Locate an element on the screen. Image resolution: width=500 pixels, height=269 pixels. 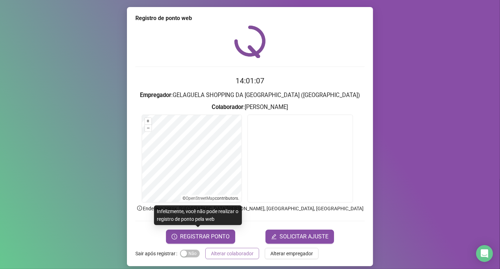
span: SOLICITAR AJUSTE is located at coordinates (304, 237).